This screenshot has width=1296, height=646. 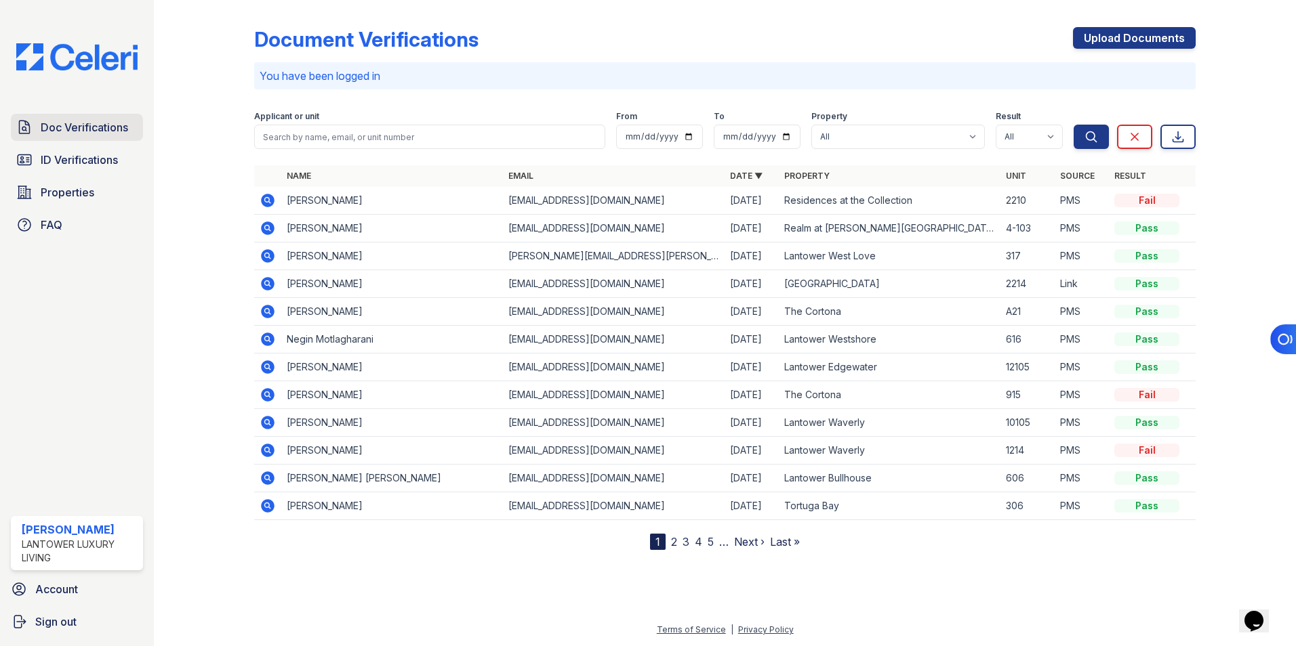 What do you see at coordinates (1134, 38) in the screenshot?
I see `a: Upload Documents` at bounding box center [1134, 38].